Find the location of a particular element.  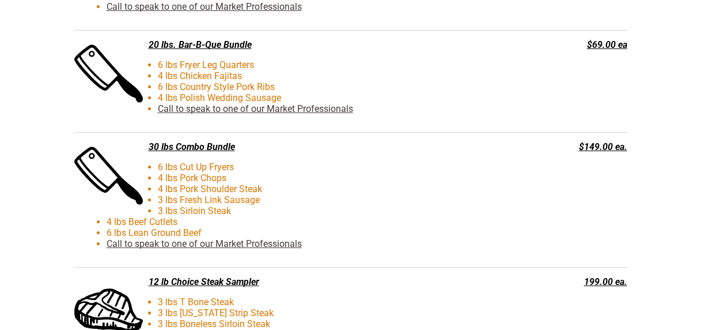

li: 3 lbs T Bone Steak is located at coordinates (313, 301).